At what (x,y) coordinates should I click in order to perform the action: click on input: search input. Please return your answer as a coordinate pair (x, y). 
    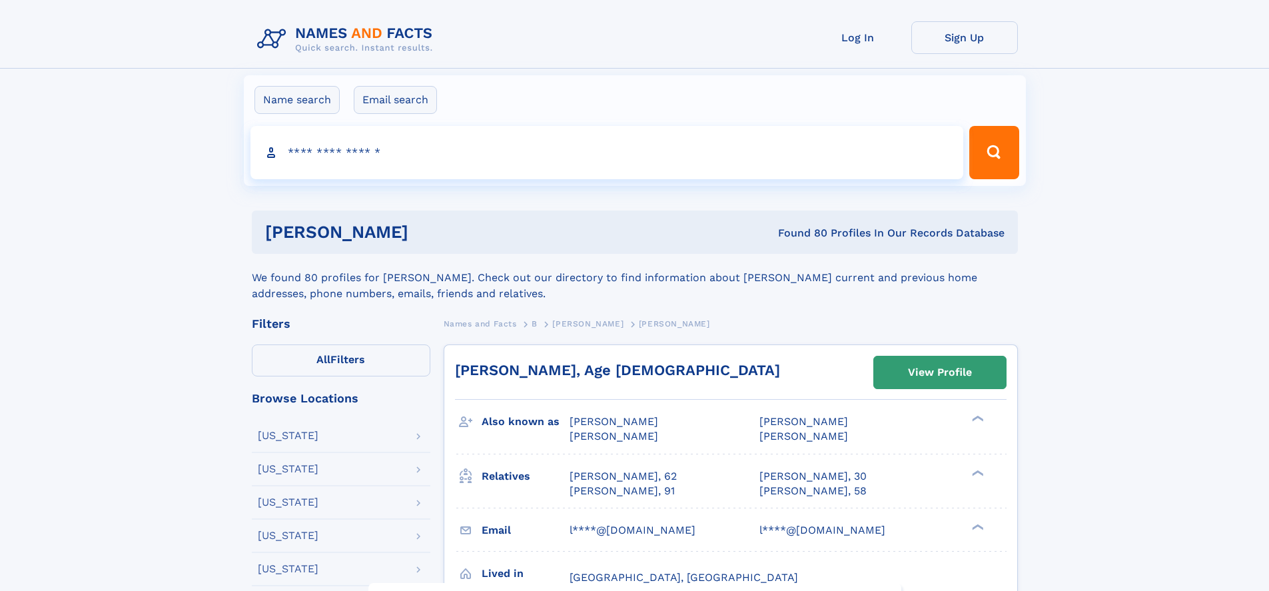
    Looking at the image, I should click on (607, 152).